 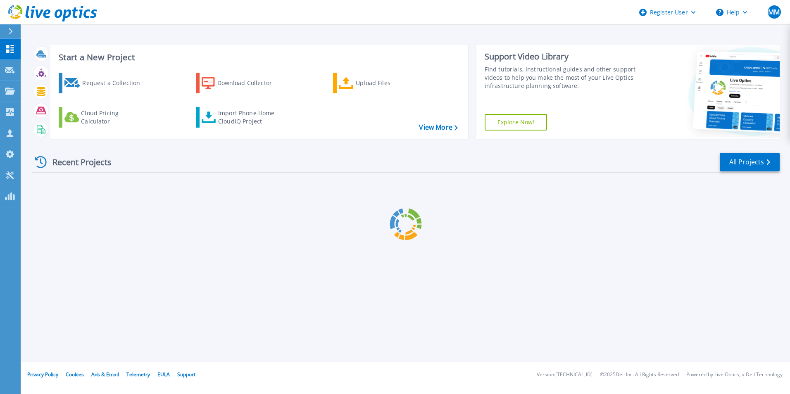 What do you see at coordinates (258, 57) in the screenshot?
I see `h3: Start a New Project` at bounding box center [258, 57].